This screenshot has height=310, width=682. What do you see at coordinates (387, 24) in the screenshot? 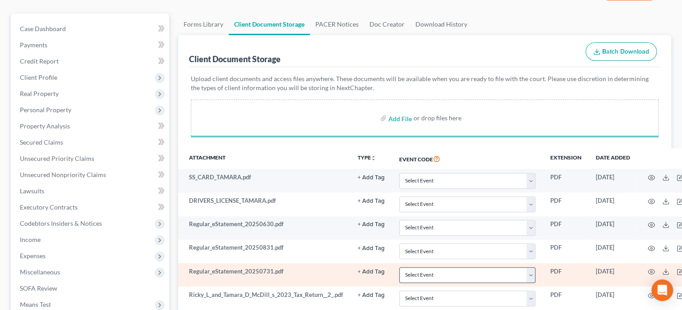
I see `a: Doc Creator` at bounding box center [387, 24].